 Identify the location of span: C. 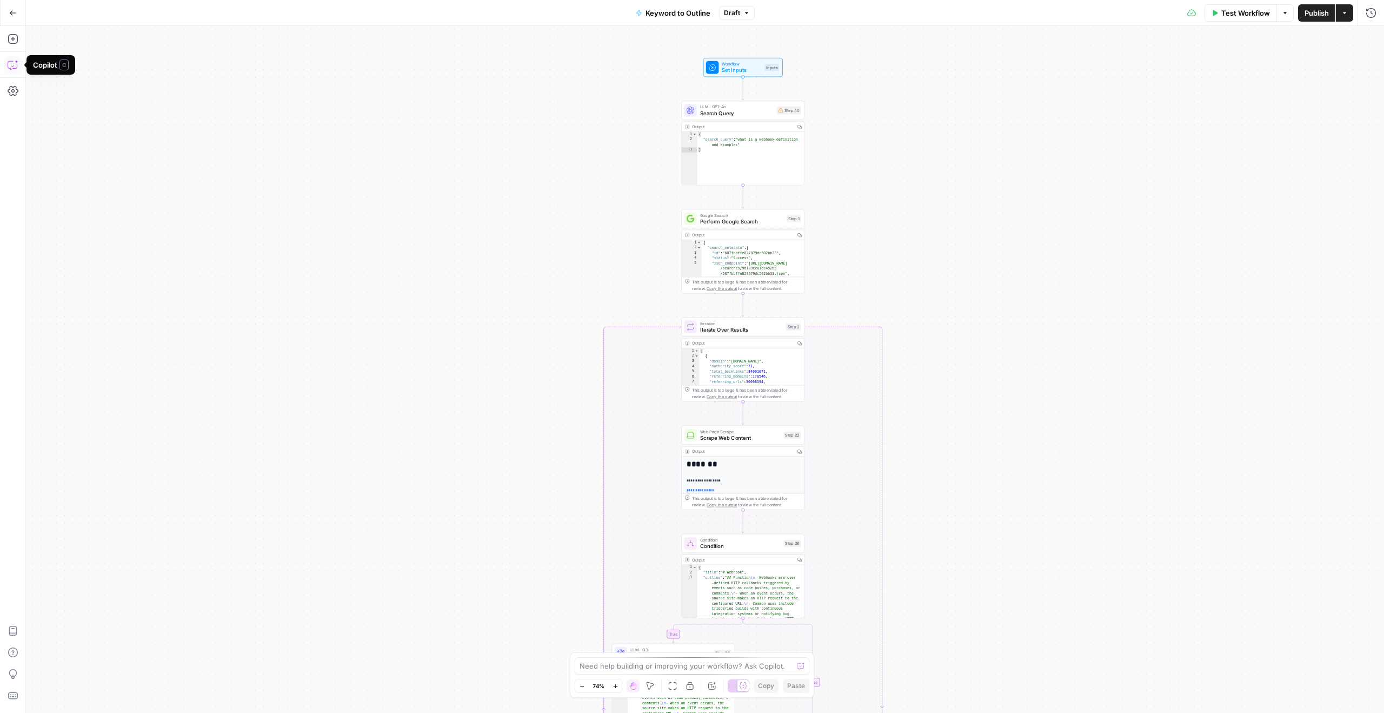
(64, 65).